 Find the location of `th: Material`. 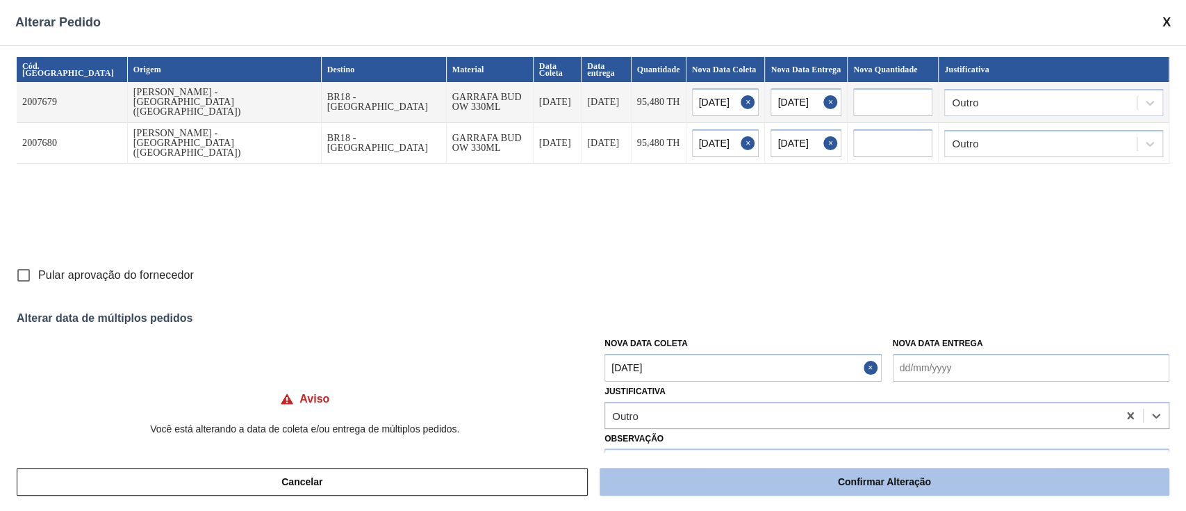

th: Material is located at coordinates (490, 69).